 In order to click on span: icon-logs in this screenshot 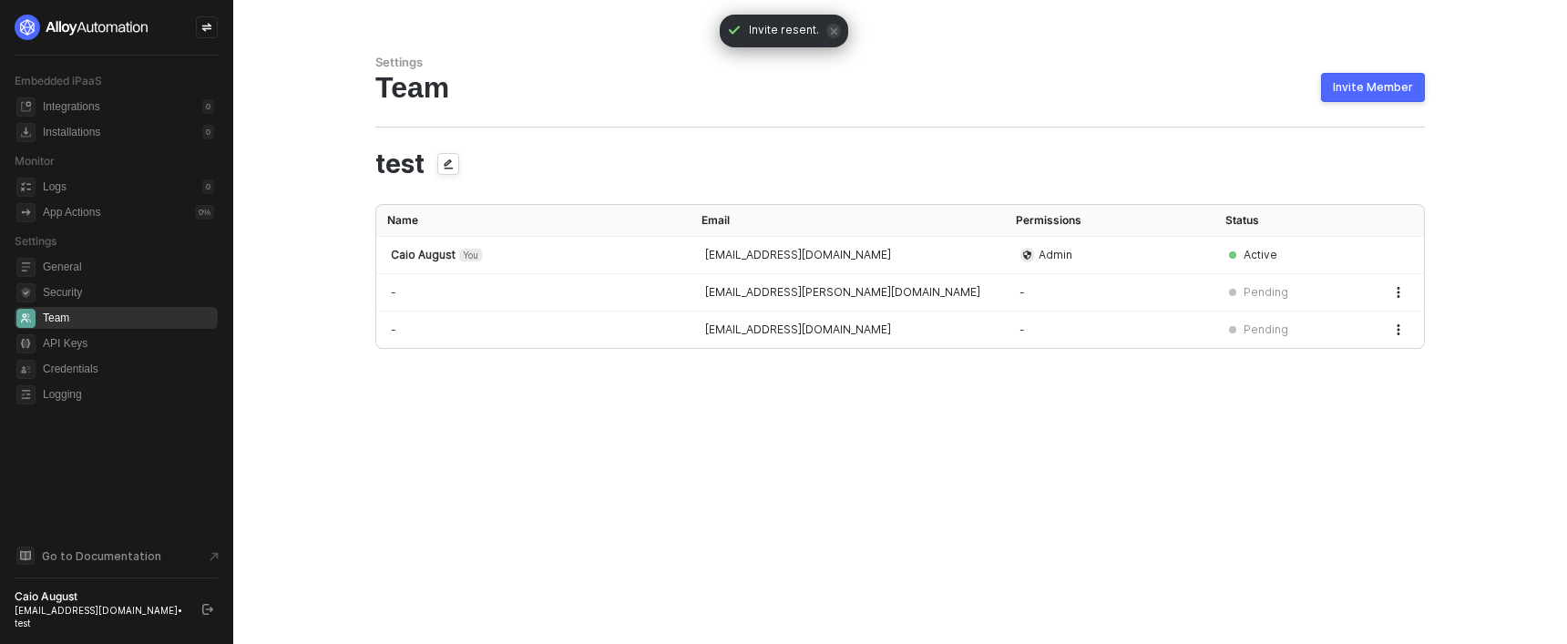, I will do `click(26, 187)`.